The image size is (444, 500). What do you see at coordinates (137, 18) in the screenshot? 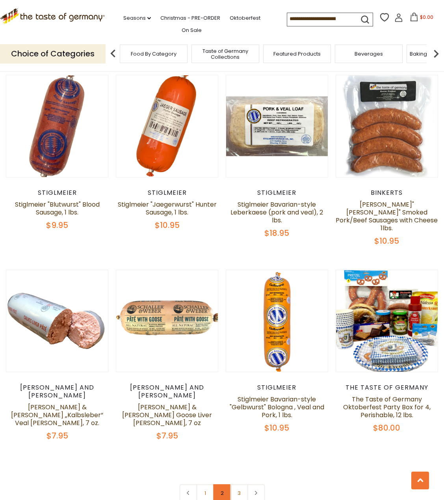
I see `a: Seasons` at bounding box center [137, 18].